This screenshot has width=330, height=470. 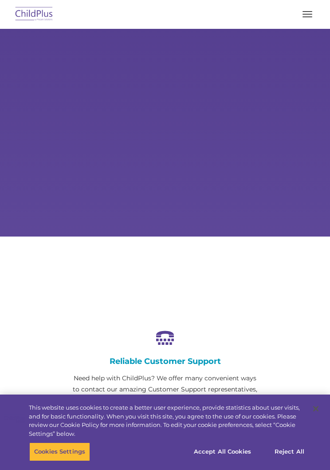 I want to click on button: Reject All, so click(x=289, y=452).